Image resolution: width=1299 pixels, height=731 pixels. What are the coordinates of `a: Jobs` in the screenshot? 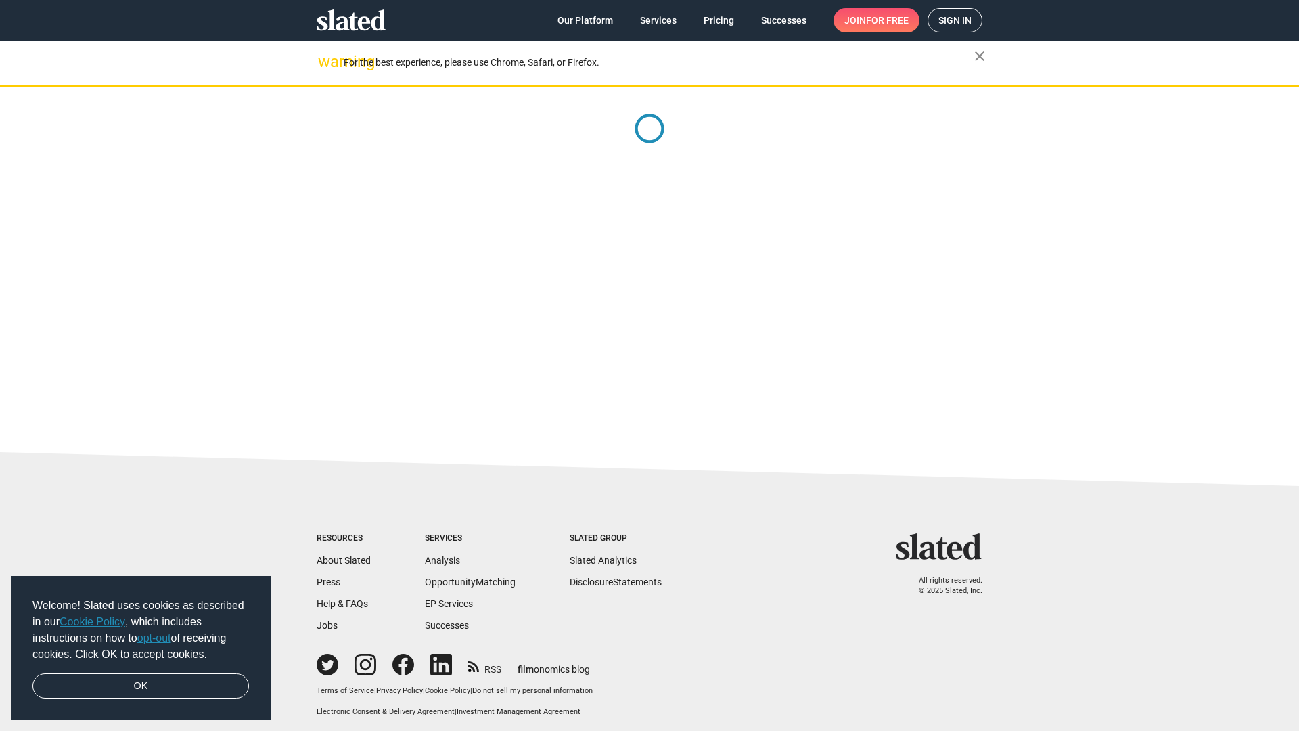 It's located at (327, 625).